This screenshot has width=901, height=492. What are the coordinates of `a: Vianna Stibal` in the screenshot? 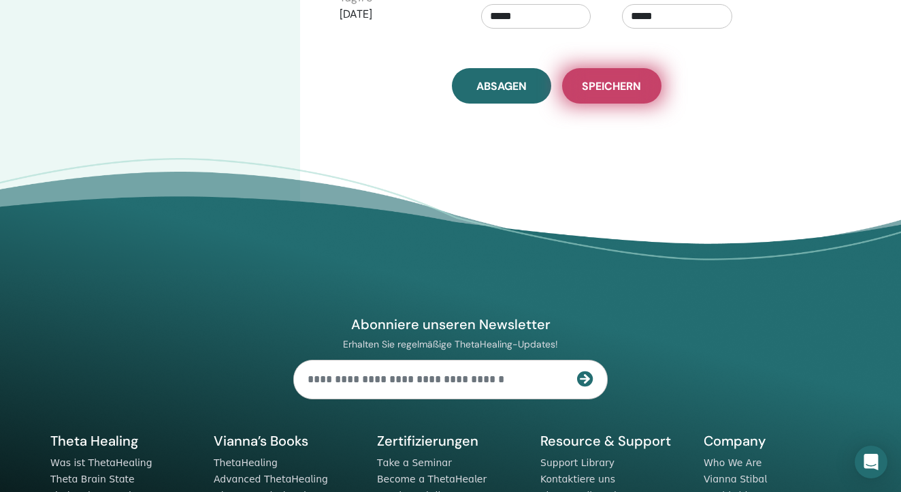 It's located at (735, 479).